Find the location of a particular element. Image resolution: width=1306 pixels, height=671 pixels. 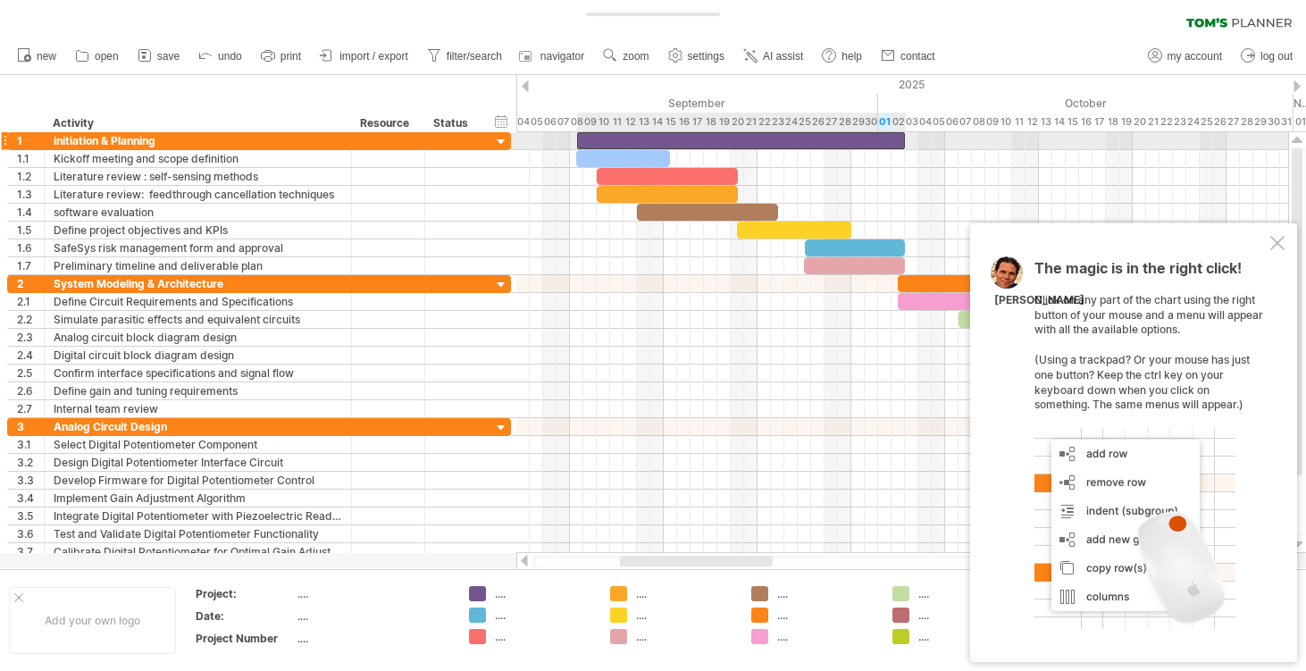

div: Thursday, 9 October 2025 is located at coordinates (991, 121).